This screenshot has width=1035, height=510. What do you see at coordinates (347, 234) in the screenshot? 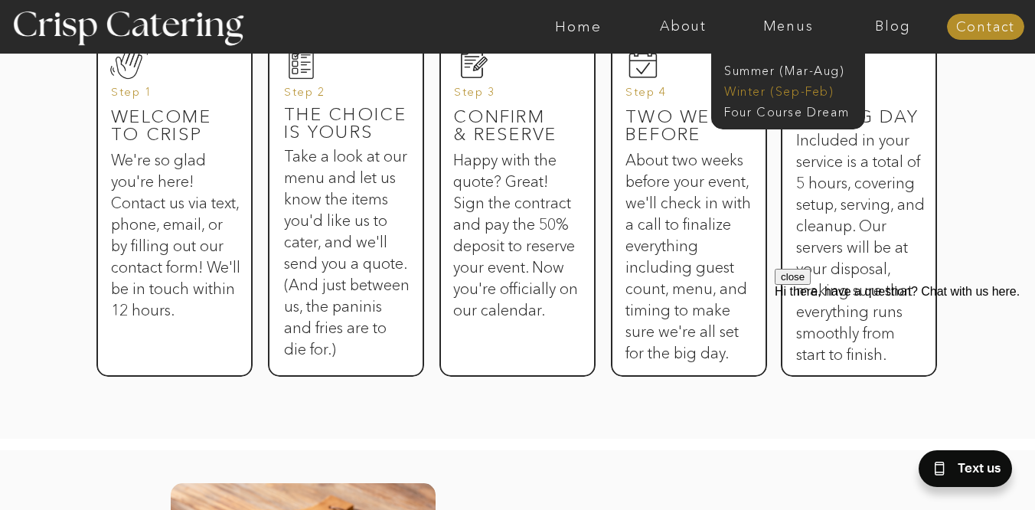
I see `h3: Take a look at our menu and let us know the items you'd like us to cater, and we'll send you a qu...` at bounding box center [347, 234].